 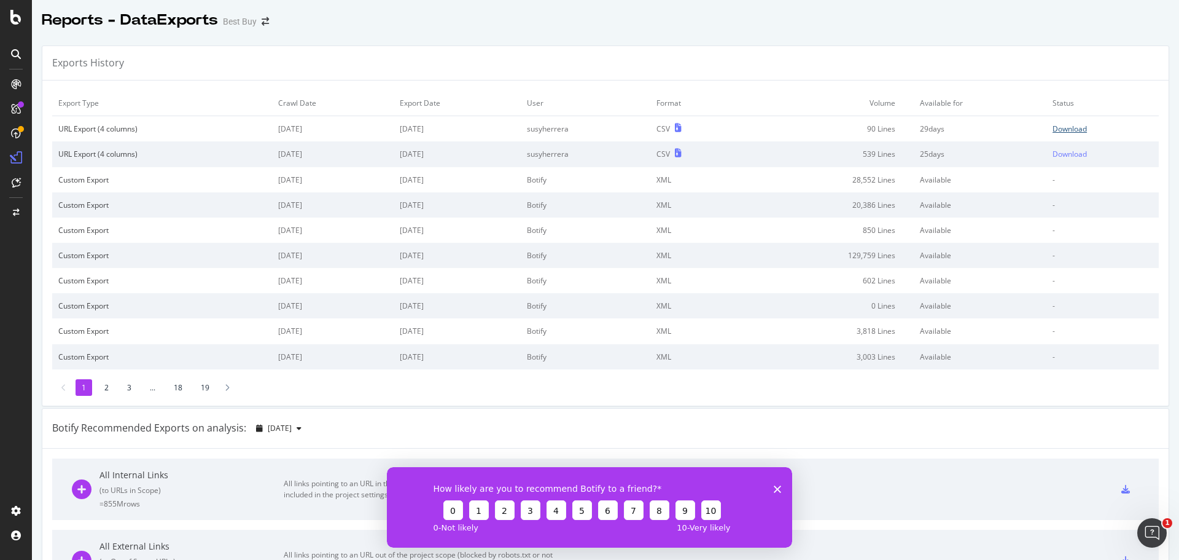 I want to click on td: Export Type, so click(x=162, y=103).